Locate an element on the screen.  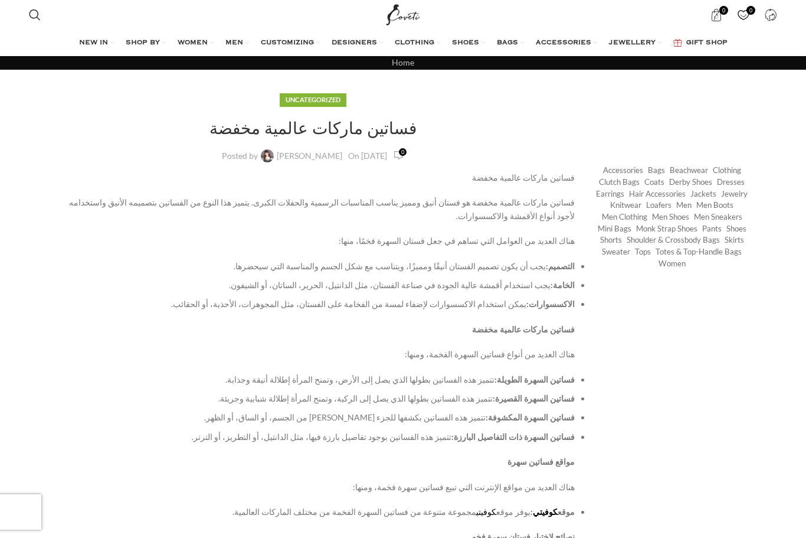
span: CUSTOMIZING is located at coordinates (288, 43).